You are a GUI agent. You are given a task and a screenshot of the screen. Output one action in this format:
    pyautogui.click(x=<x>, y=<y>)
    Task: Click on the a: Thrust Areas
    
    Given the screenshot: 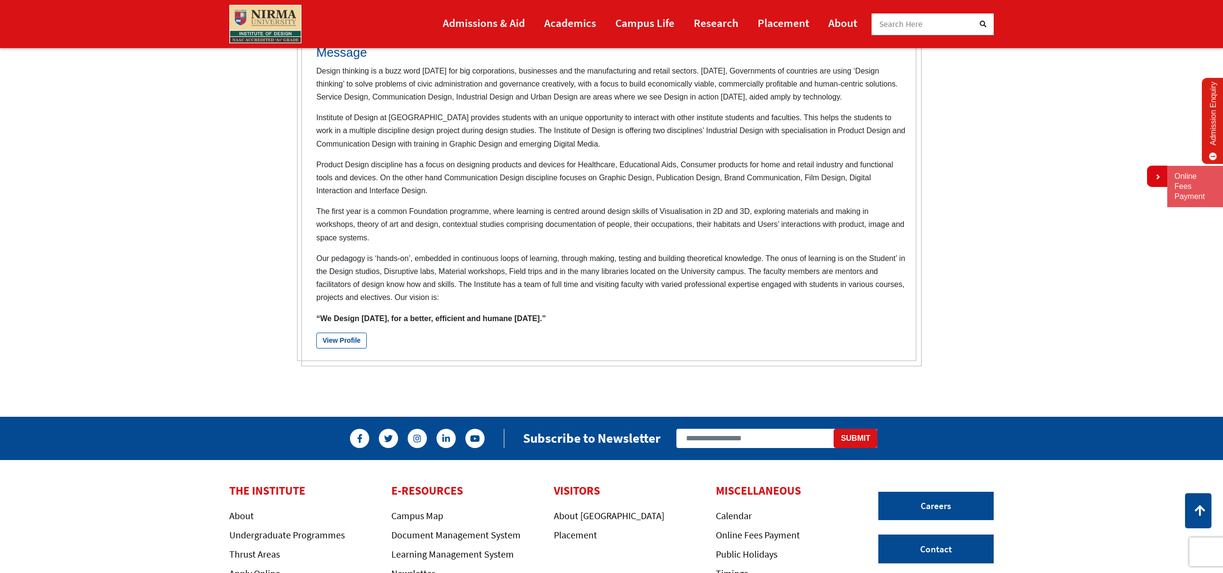 What is the action you would take?
    pyautogui.click(x=254, y=554)
    